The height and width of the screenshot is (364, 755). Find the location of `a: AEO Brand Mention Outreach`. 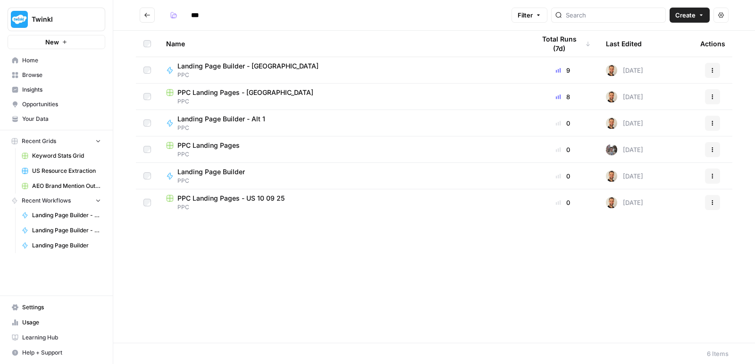

a: AEO Brand Mention Outreach is located at coordinates (61, 186).